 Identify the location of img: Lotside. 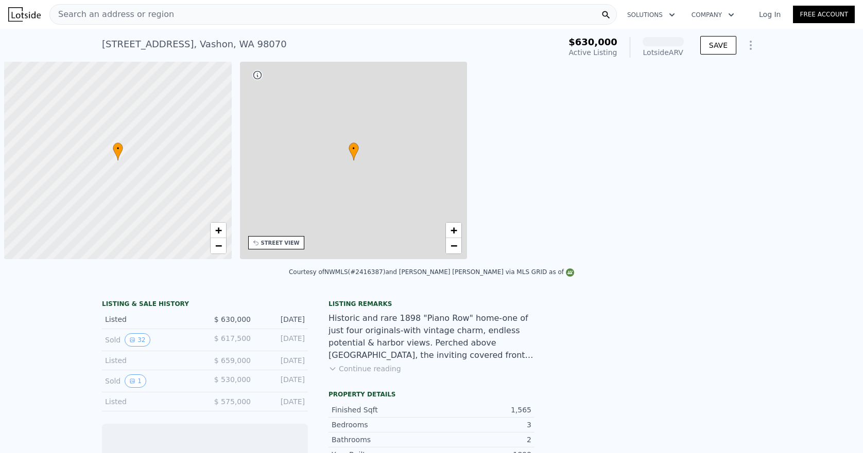
(24, 14).